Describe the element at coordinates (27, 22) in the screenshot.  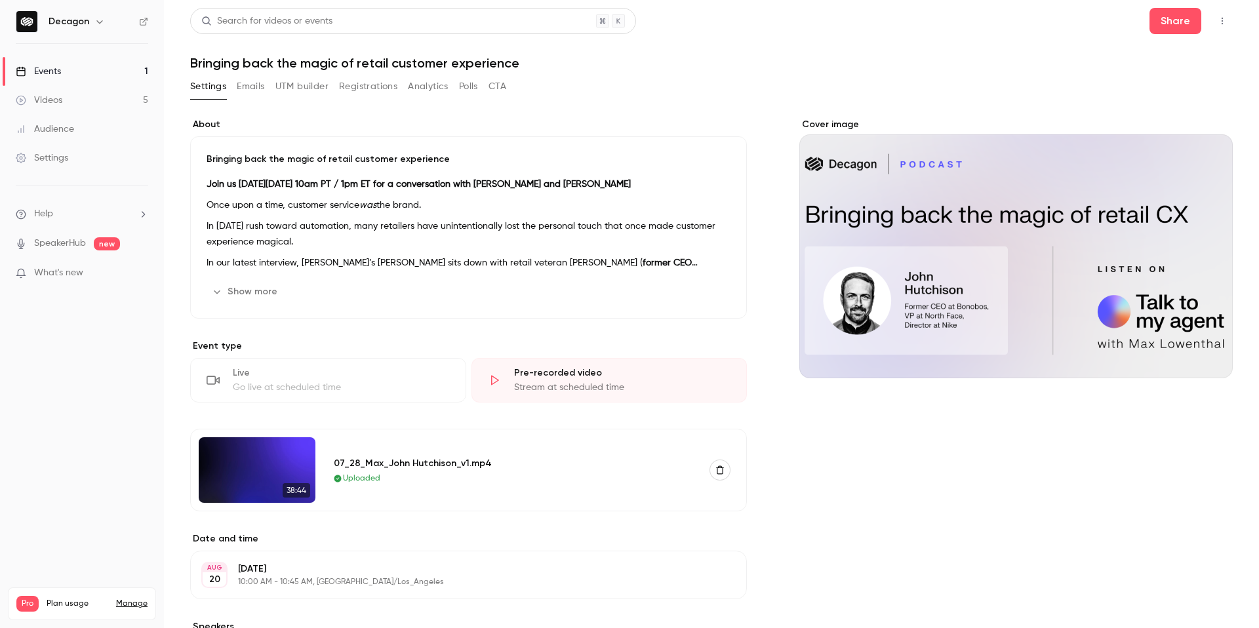
I see `img: Decagon` at that location.